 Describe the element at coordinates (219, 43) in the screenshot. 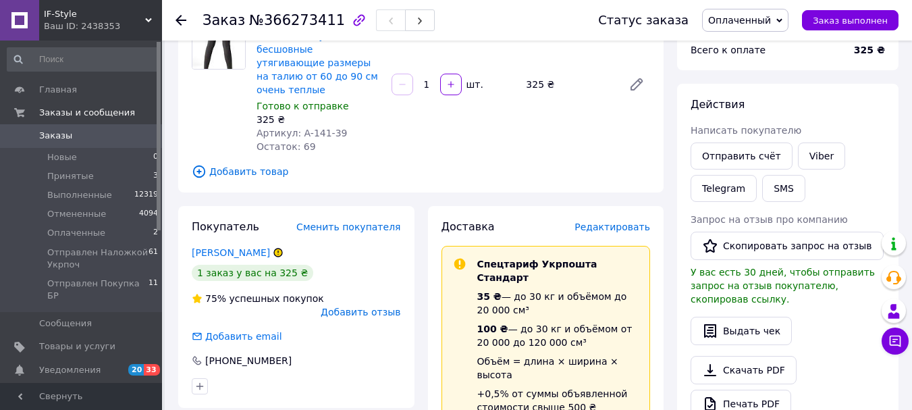

I see `img: Лосины зимние на толстом меху бесшовные утягивающие размеры на талию от 60 до 90 см очень теплые` at that location.